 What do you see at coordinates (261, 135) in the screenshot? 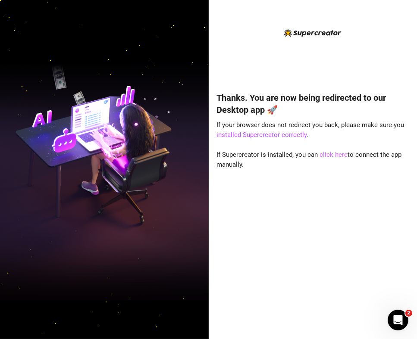
I see `a: installed Supercreator correctly` at bounding box center [261, 135].